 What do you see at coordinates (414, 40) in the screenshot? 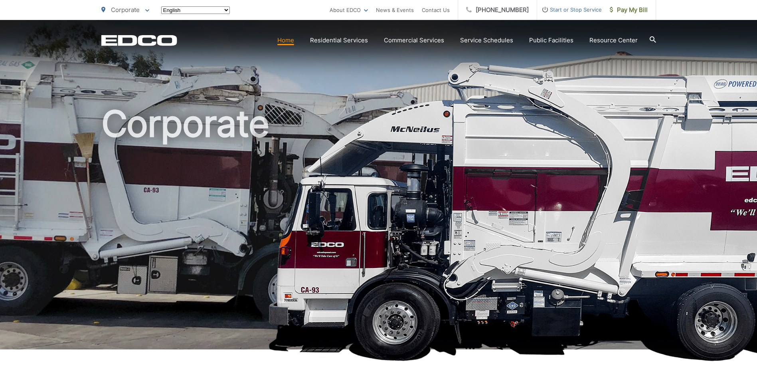
I see `a: Commercial Services` at bounding box center [414, 40].